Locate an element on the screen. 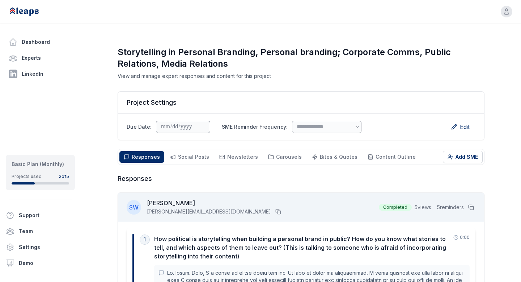 This screenshot has height=282, width=521. a: Dashboard is located at coordinates (40, 42).